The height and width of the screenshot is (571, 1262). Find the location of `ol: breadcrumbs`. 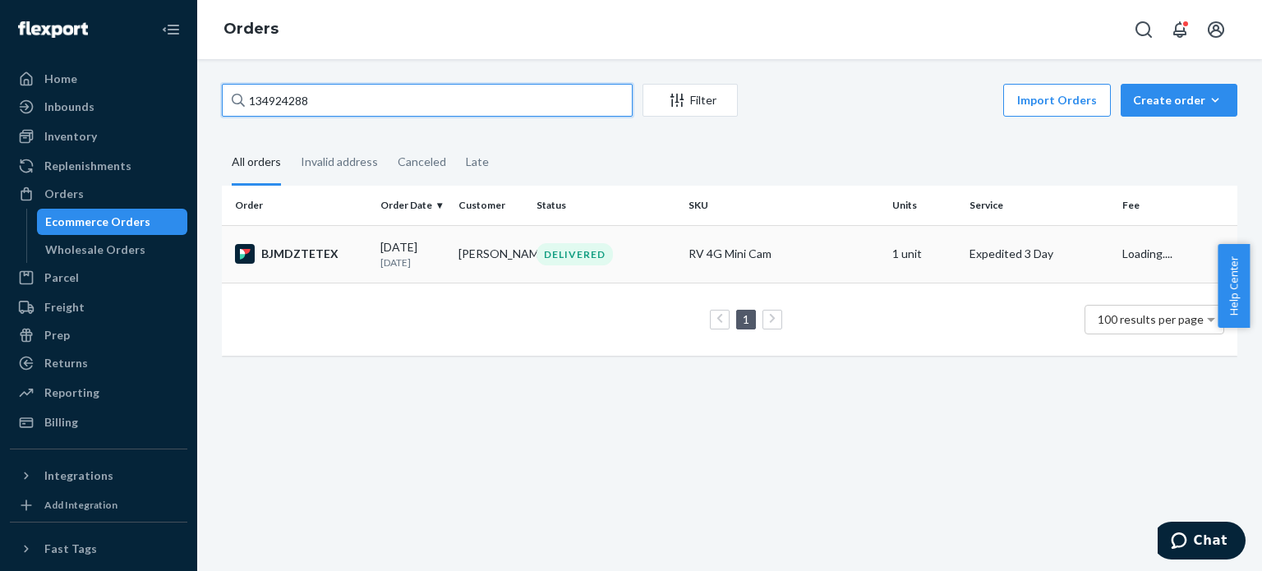

ol: breadcrumbs is located at coordinates (251, 30).